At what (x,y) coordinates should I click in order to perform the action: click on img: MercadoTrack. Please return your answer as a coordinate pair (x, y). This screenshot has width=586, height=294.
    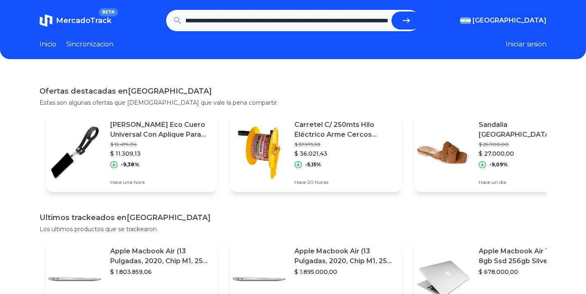
    Looking at the image, I should click on (46, 21).